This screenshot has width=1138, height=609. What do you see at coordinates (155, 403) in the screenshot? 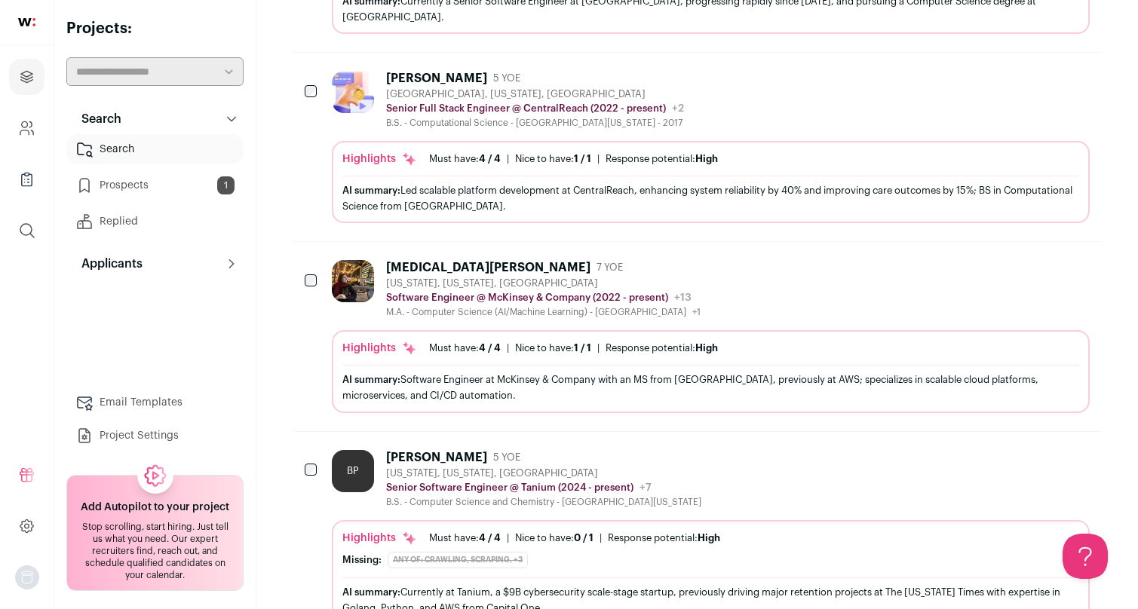
I see `a: Email Templates` at bounding box center [155, 403].